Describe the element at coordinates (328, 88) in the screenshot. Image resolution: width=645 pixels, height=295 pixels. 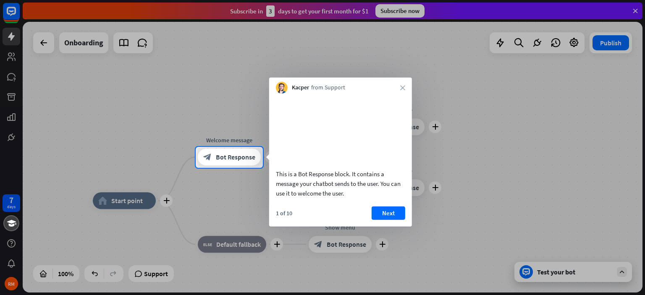
I see `span: from Support` at that location.